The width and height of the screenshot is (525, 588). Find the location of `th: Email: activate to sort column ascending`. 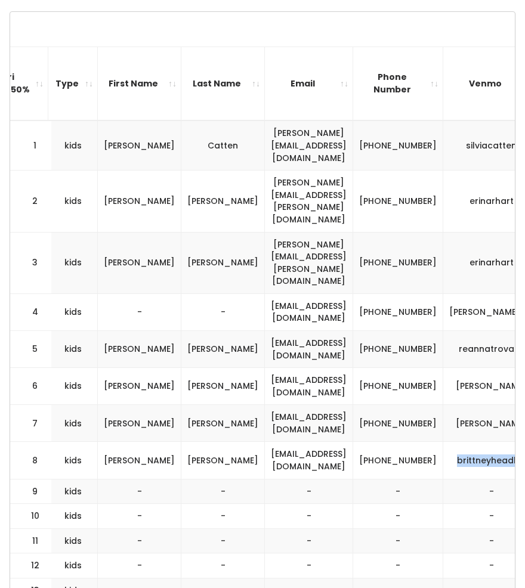

th: Email: activate to sort column ascending is located at coordinates (309, 84).